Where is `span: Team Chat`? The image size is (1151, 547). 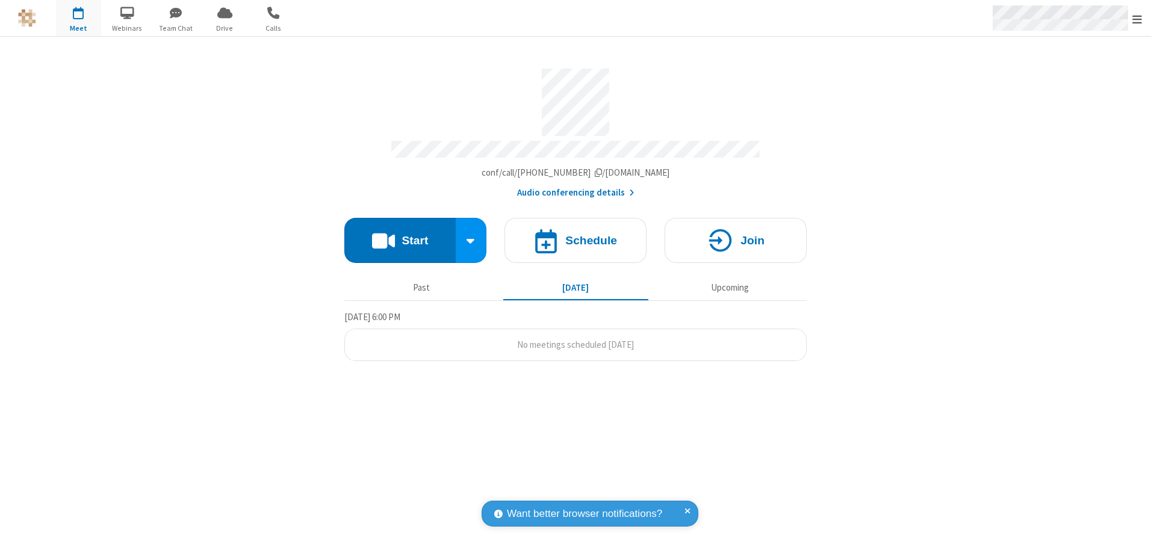 span: Team Chat is located at coordinates (176, 28).